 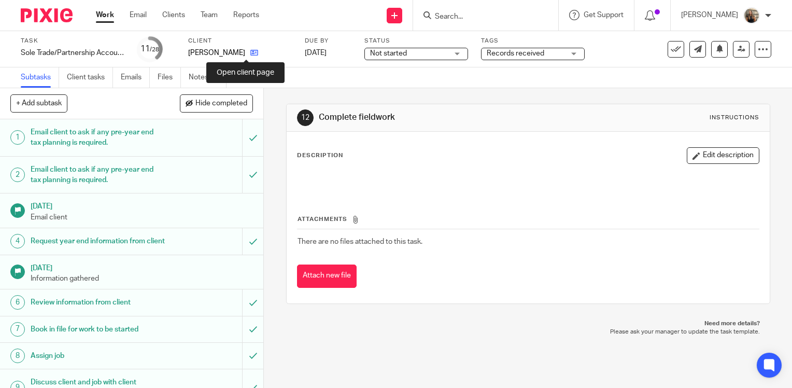 I want to click on span: Records received, so click(x=515, y=53).